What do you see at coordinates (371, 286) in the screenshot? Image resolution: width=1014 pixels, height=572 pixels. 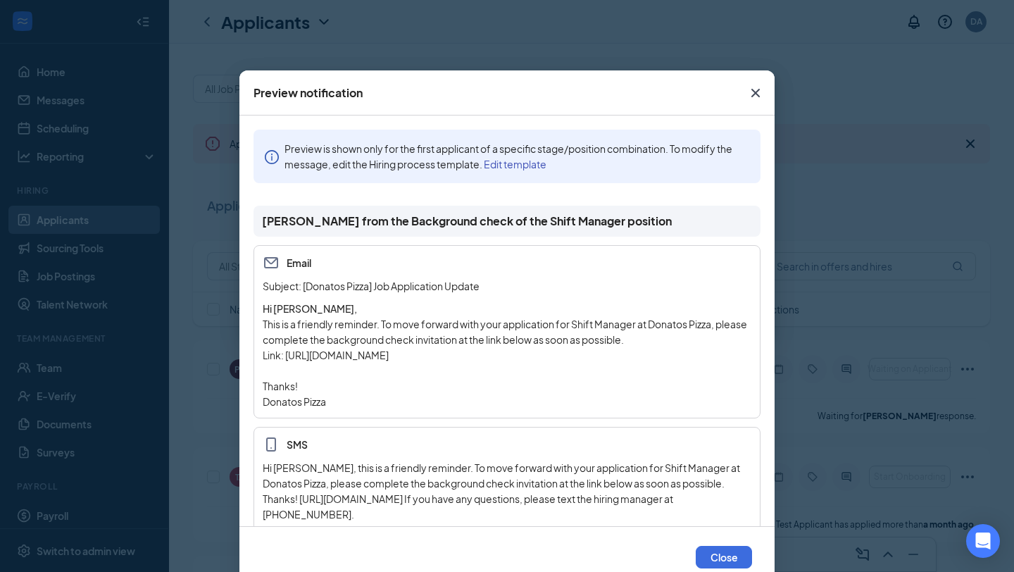 I see `span: Subject: [Donatos Pizza] Job Application Update` at bounding box center [371, 286].